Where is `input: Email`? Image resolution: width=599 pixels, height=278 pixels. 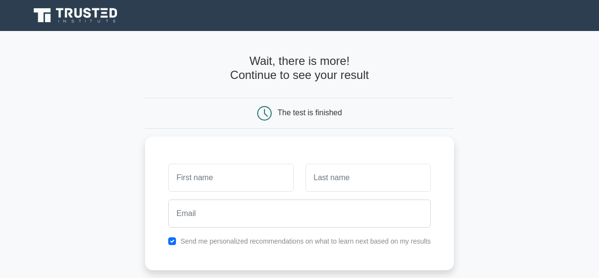 input: Email is located at coordinates (299, 213).